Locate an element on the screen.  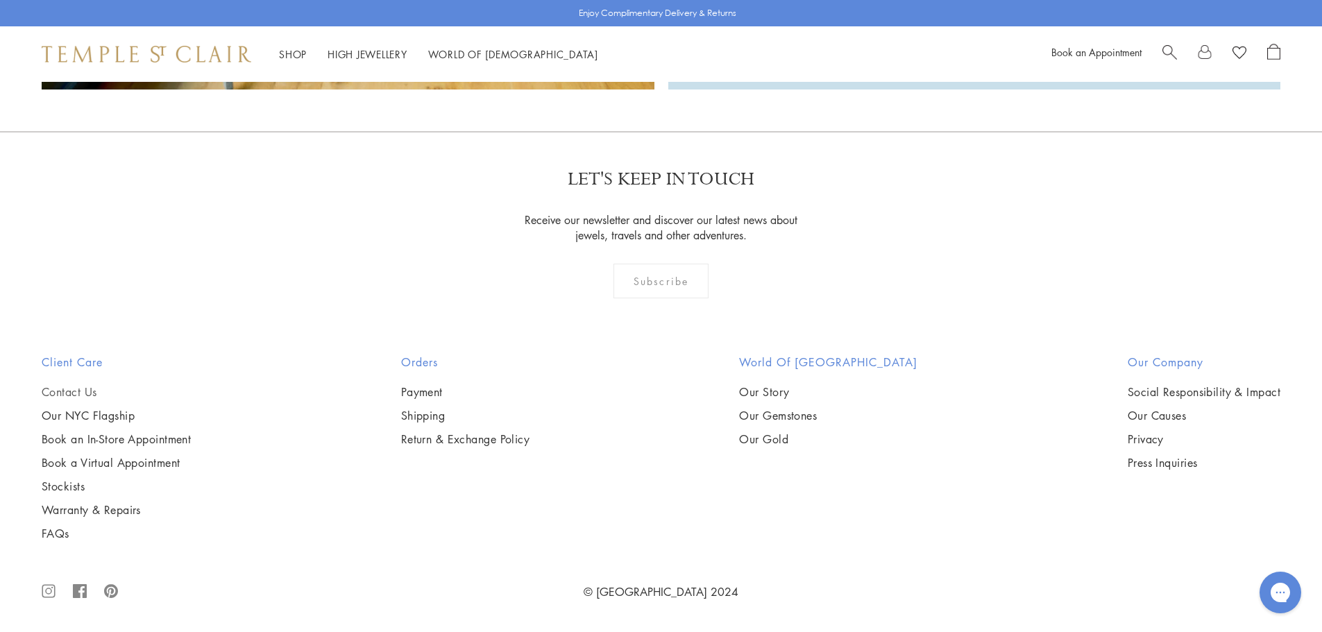
a: Book a Virtual Appointment is located at coordinates (116, 463).